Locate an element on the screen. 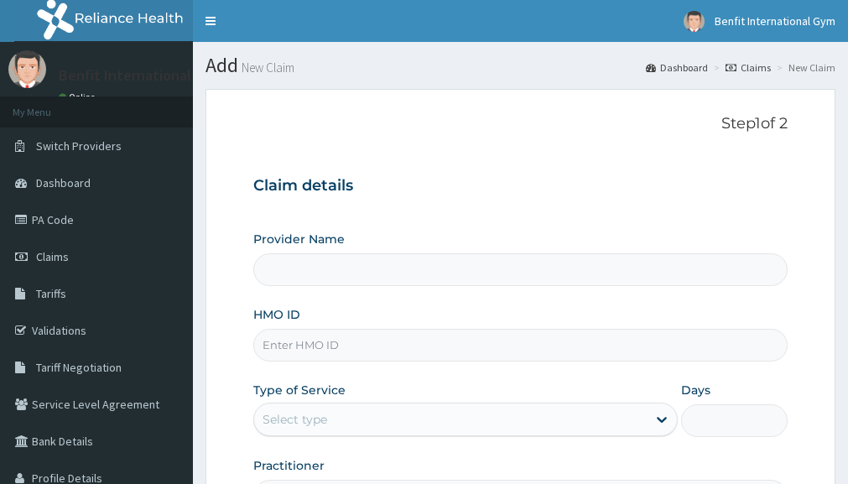 The height and width of the screenshot is (484, 848). span: Dashboard is located at coordinates (63, 183).